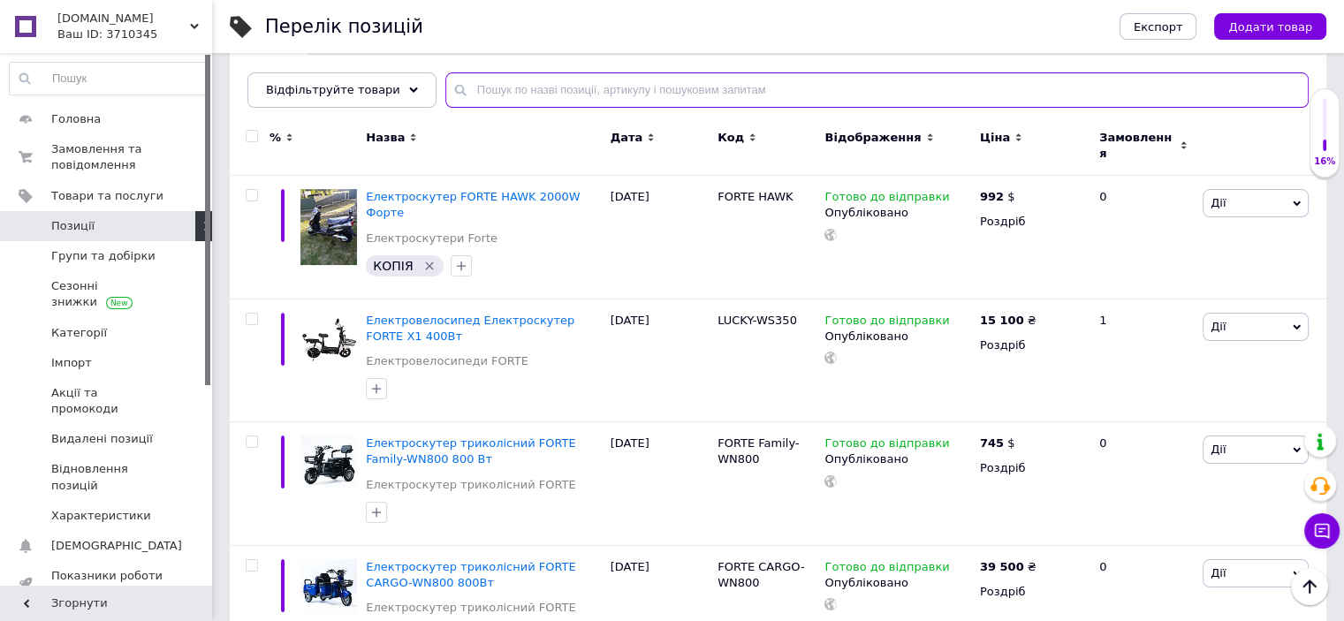  I want to click on span: Відновлення позицій, so click(107, 477).